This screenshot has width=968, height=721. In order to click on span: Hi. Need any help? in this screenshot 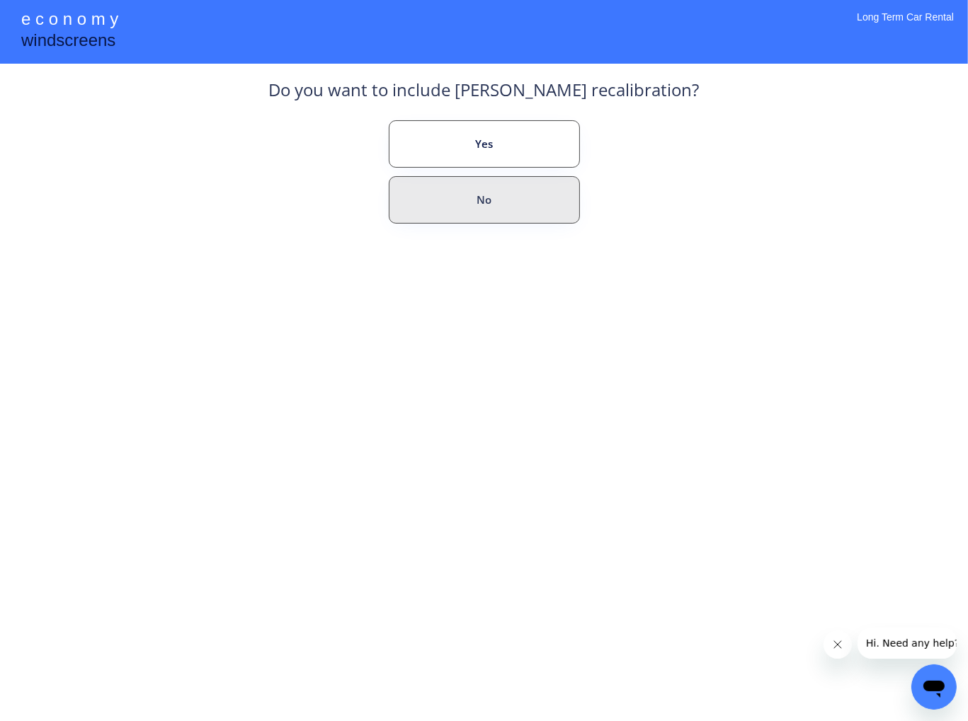, I will do `click(55, 16)`.